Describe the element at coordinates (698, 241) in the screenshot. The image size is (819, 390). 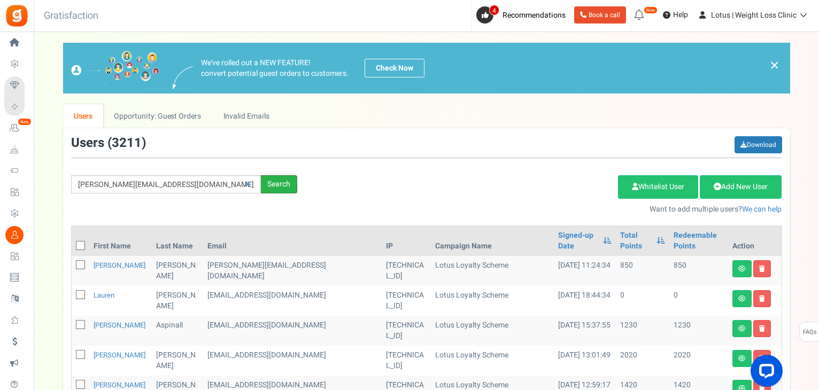
I see `a: Redeemable Points` at that location.